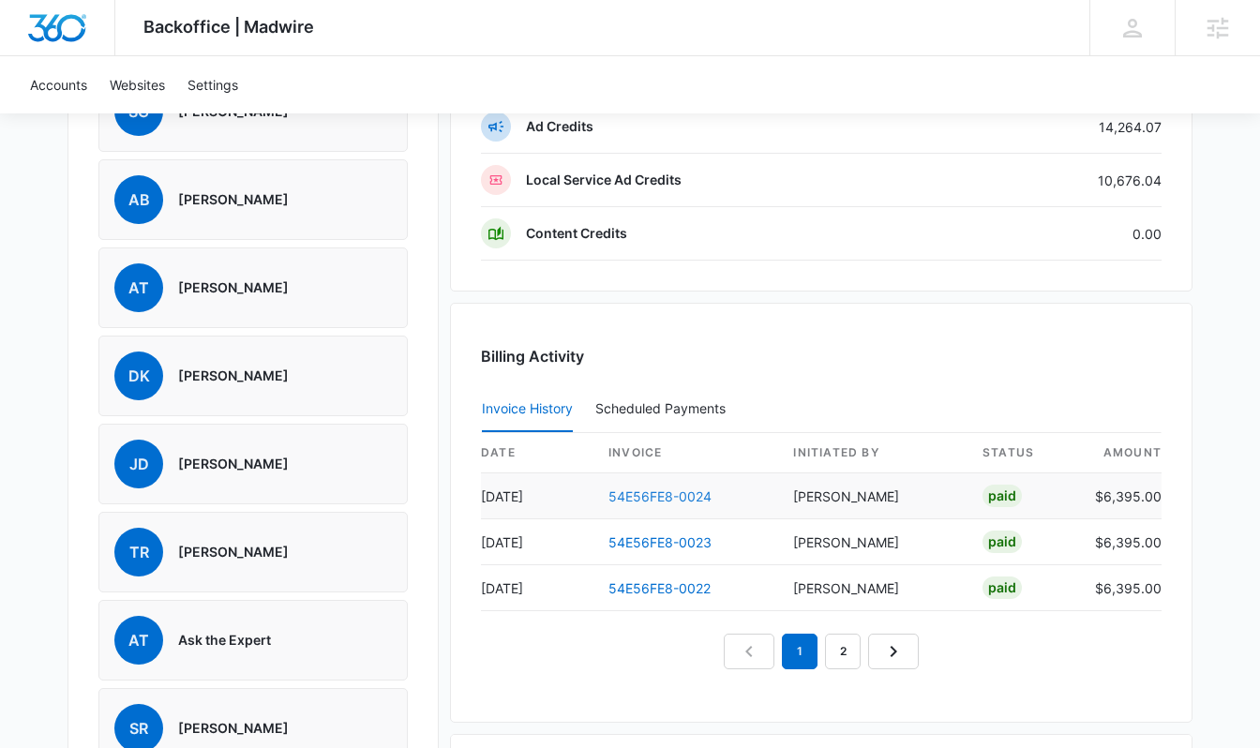 This screenshot has width=1260, height=748. What do you see at coordinates (660, 496) in the screenshot?
I see `a: 54E56FE8-0024` at bounding box center [660, 496].